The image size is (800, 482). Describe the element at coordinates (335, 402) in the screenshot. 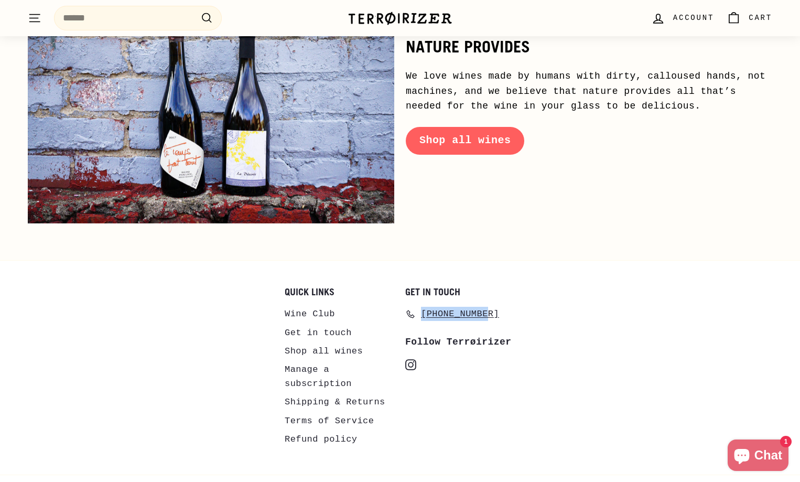

I see `a: Shipping & Returns` at that location.